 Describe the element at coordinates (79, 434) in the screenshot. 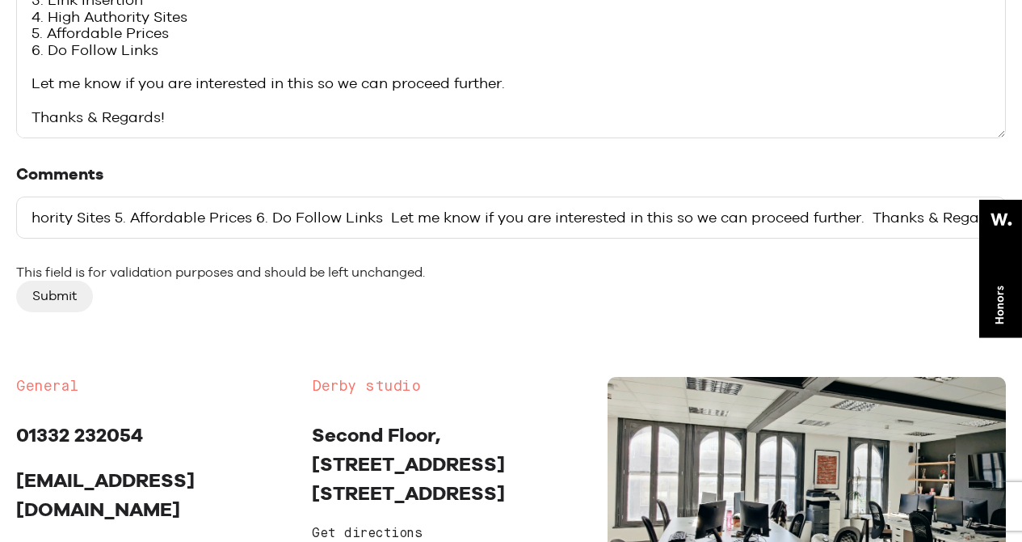

I see `a: 01332 232054` at that location.